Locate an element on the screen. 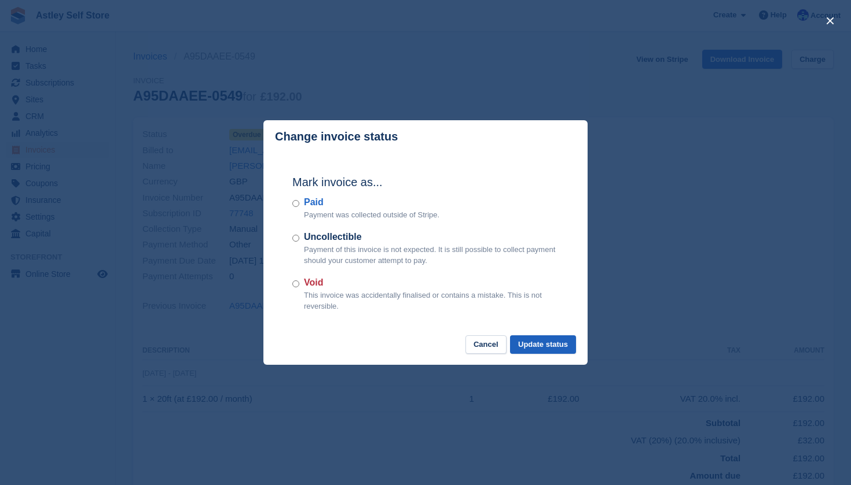  label: Void is located at coordinates (431, 283).